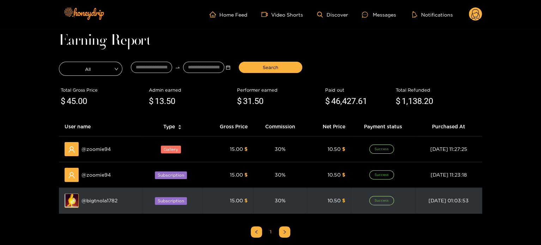 Image resolution: width=541 pixels, height=245 pixels. I want to click on div: Total Refunded, so click(438, 90).